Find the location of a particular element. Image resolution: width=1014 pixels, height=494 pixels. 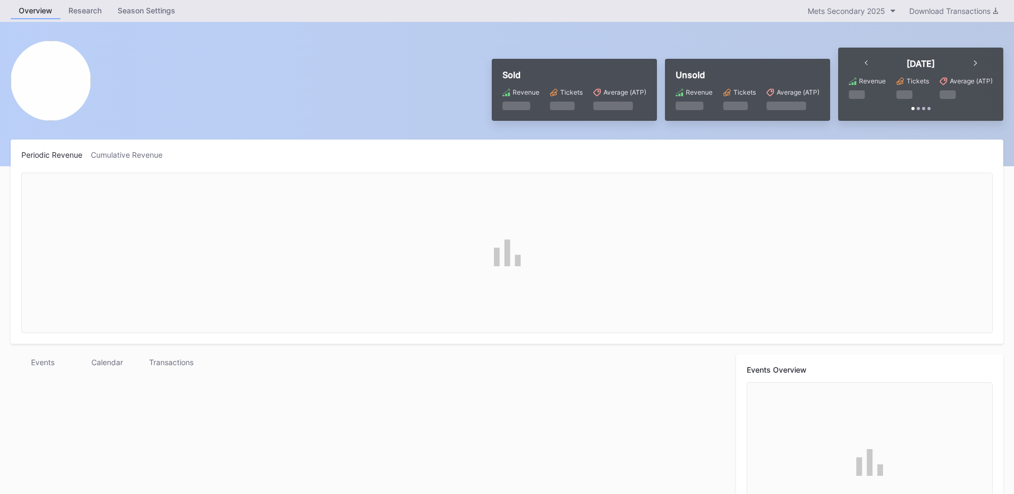

div: Periodic Revenue is located at coordinates (56, 154).